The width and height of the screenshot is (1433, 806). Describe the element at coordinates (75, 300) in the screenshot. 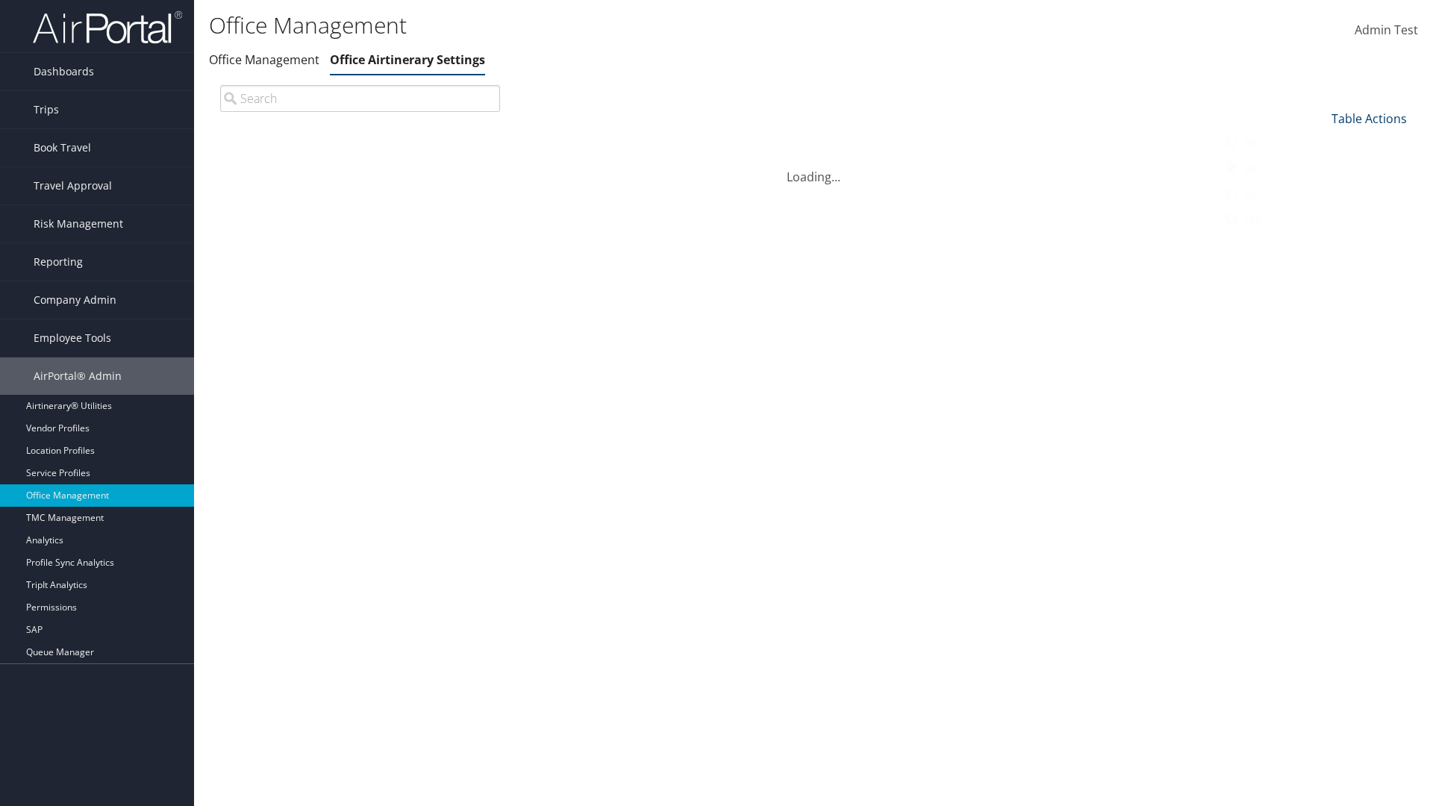

I see `span: Company Admin` at that location.